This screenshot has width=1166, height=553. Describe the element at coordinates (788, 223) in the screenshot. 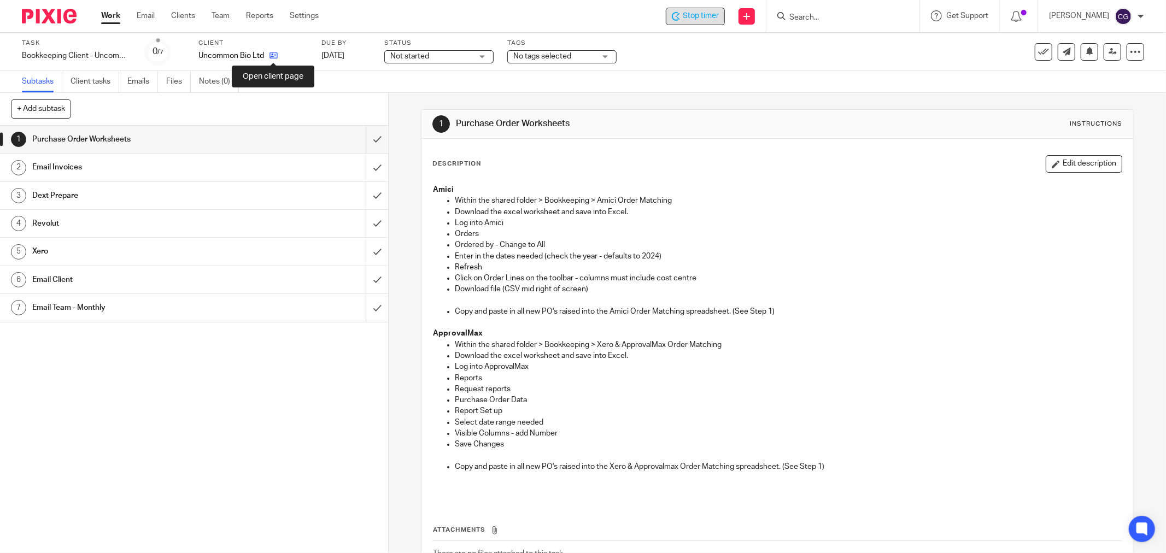

I see `p: Log into Amici` at that location.